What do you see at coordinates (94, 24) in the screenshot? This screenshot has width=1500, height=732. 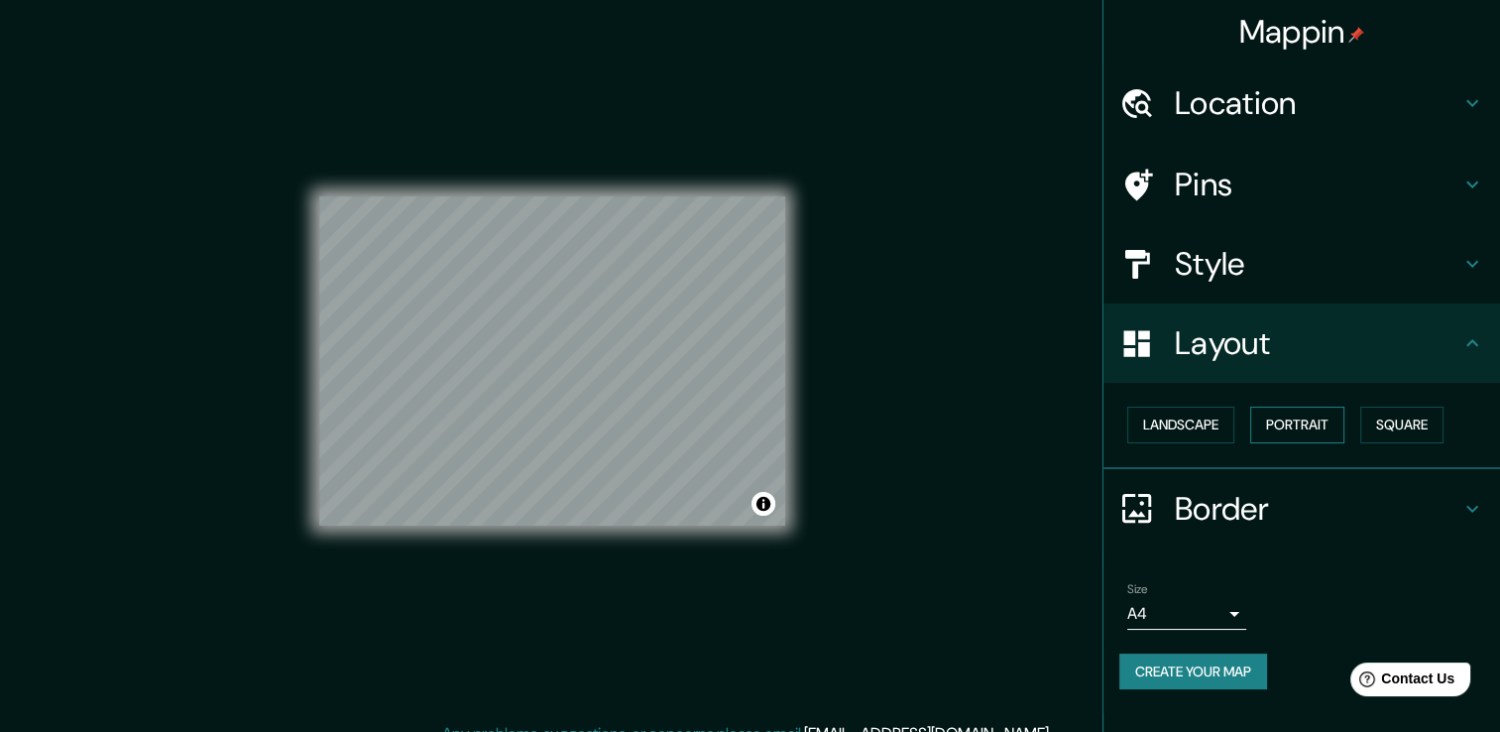 I see `span: Contact Us` at bounding box center [94, 24].